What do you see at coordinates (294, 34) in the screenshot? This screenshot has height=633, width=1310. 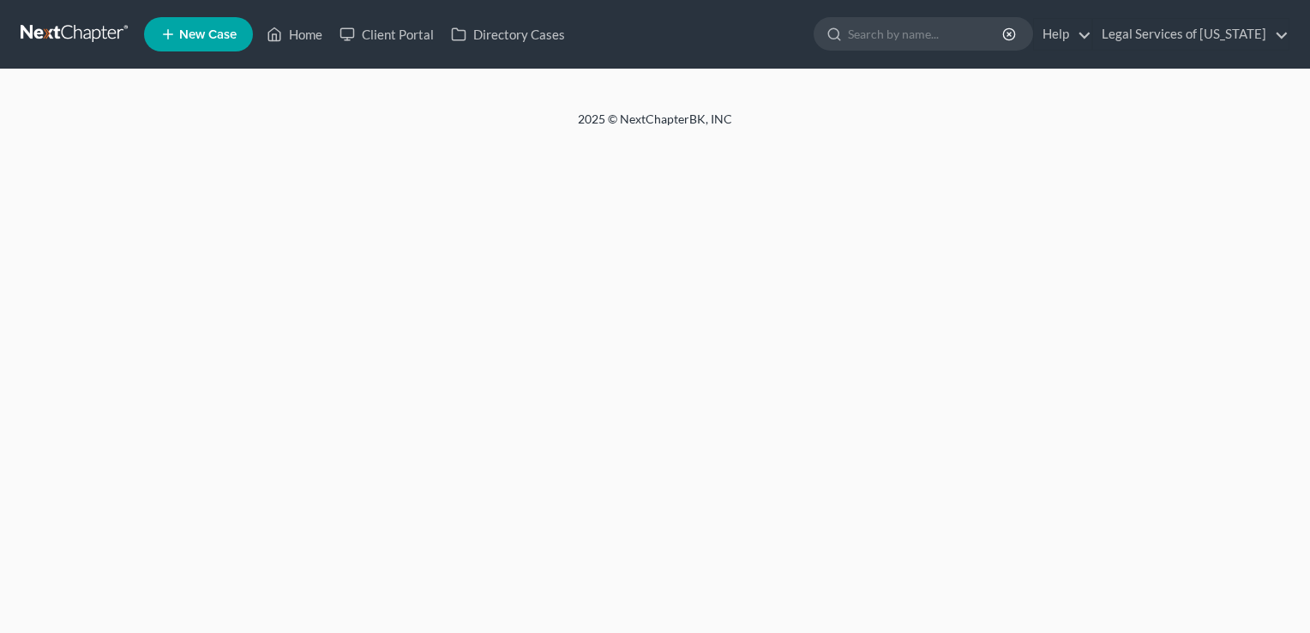 I see `a: Home` at bounding box center [294, 34].